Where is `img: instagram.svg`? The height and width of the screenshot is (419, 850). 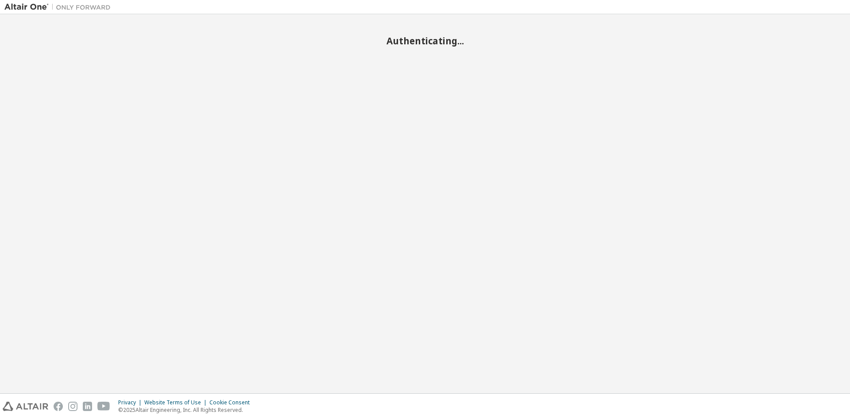
img: instagram.svg is located at coordinates (73, 406).